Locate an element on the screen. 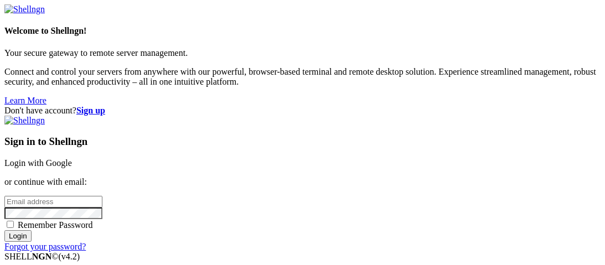  input: Login is located at coordinates (18, 236).